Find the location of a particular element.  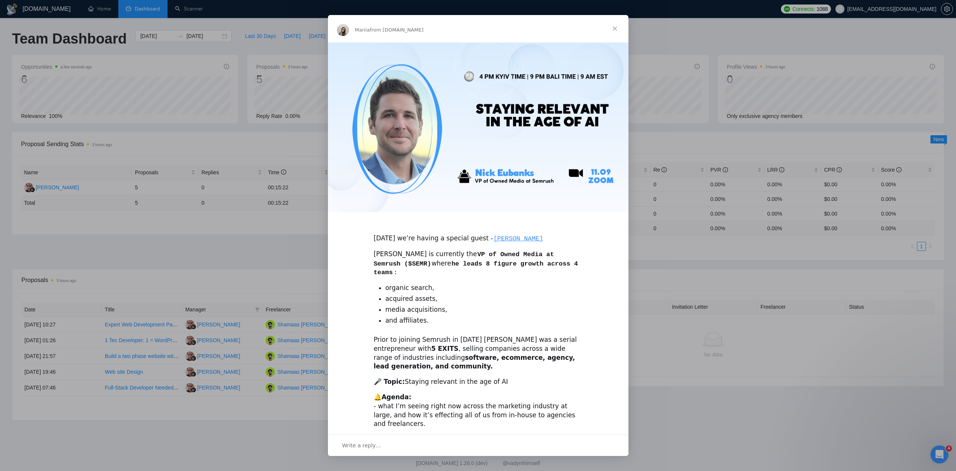

div: Staying relevant in the age of AI is located at coordinates (478, 382).